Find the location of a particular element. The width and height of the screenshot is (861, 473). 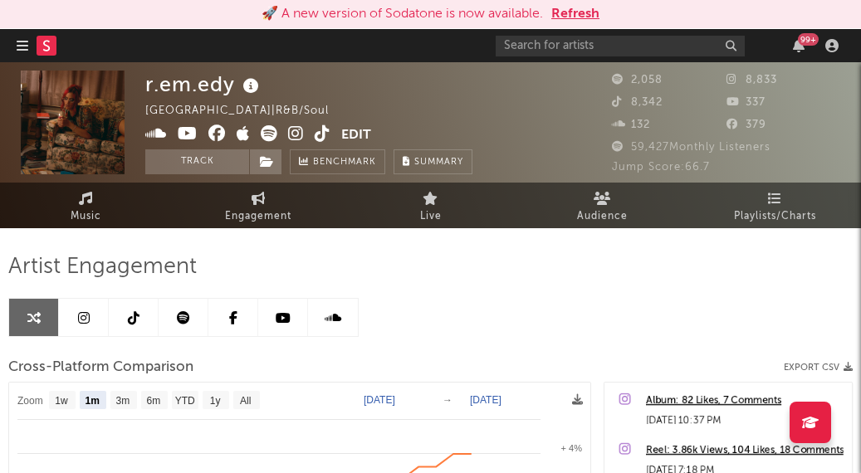

a: Benchmark is located at coordinates (337, 162).